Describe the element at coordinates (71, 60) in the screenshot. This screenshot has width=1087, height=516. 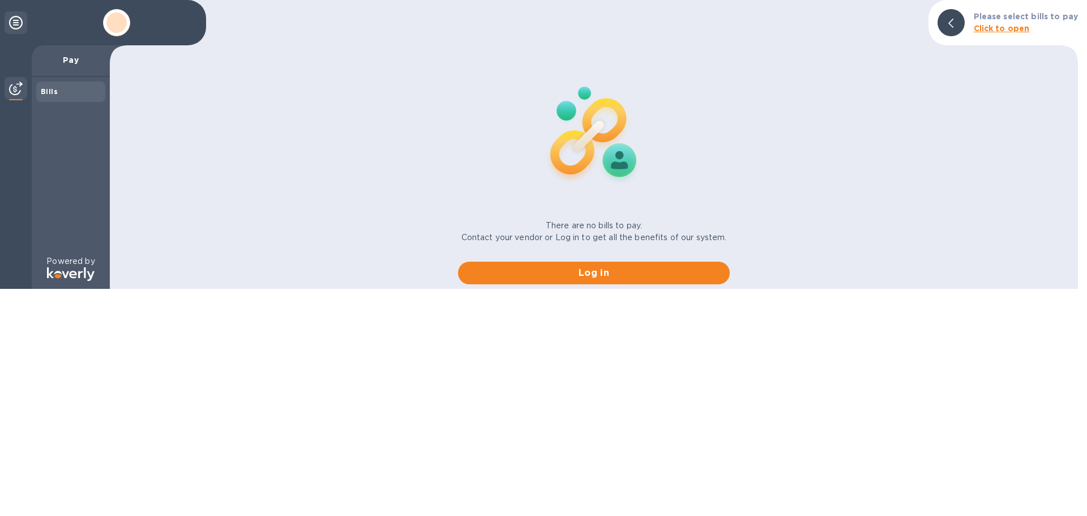
I see `p: Pay` at that location.